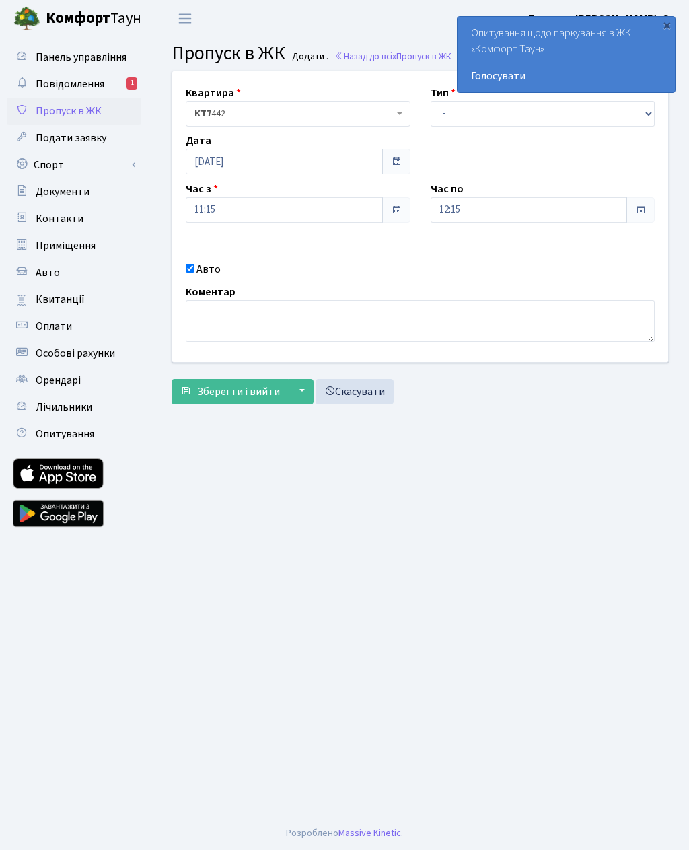  What do you see at coordinates (74, 300) in the screenshot?
I see `a: Квитанції` at bounding box center [74, 300].